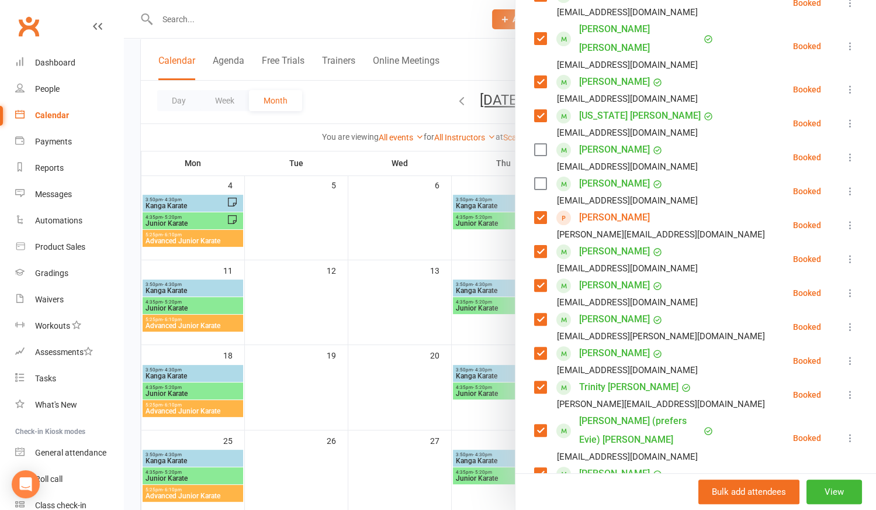  I want to click on div: Workouts, so click(53, 326).